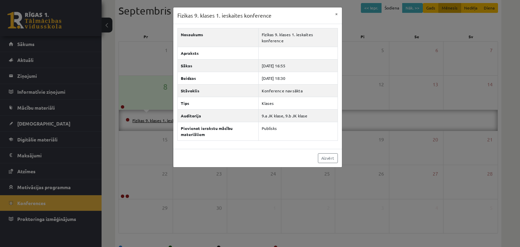  What do you see at coordinates (218, 90) in the screenshot?
I see `th: Stāvoklis` at bounding box center [218, 90].